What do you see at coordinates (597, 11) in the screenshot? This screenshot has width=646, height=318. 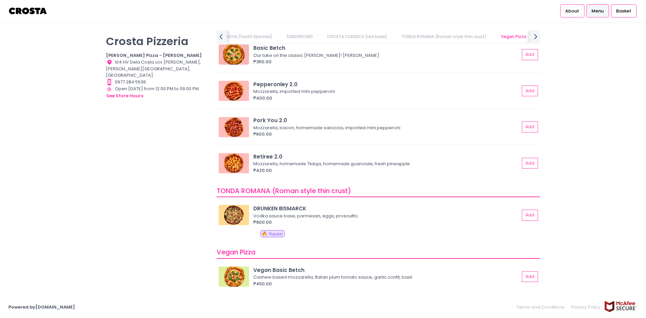 I see `a: Menu` at bounding box center [597, 11].